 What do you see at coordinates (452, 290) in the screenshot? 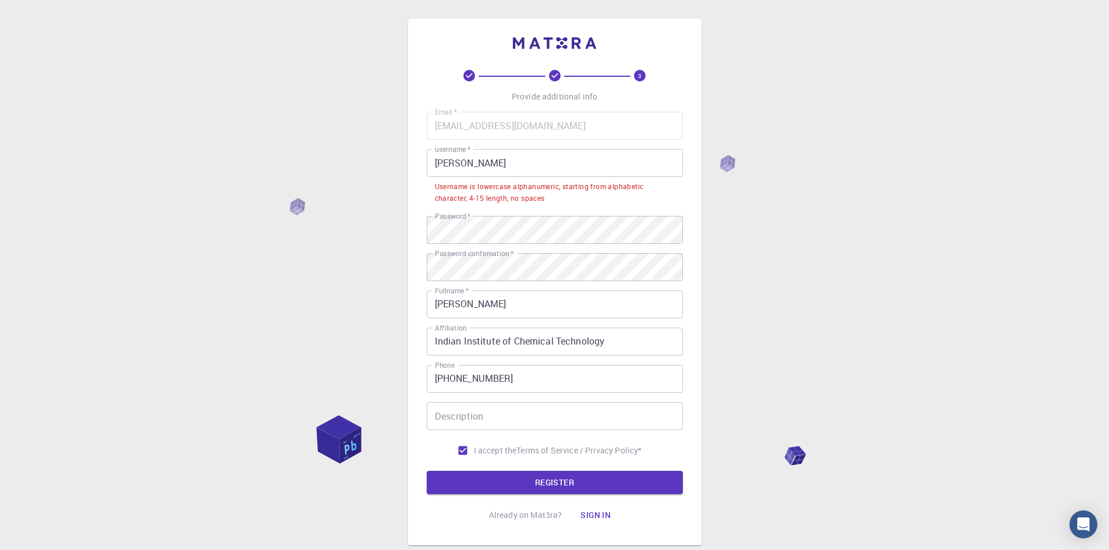
I see `label: Fullname` at bounding box center [452, 290].